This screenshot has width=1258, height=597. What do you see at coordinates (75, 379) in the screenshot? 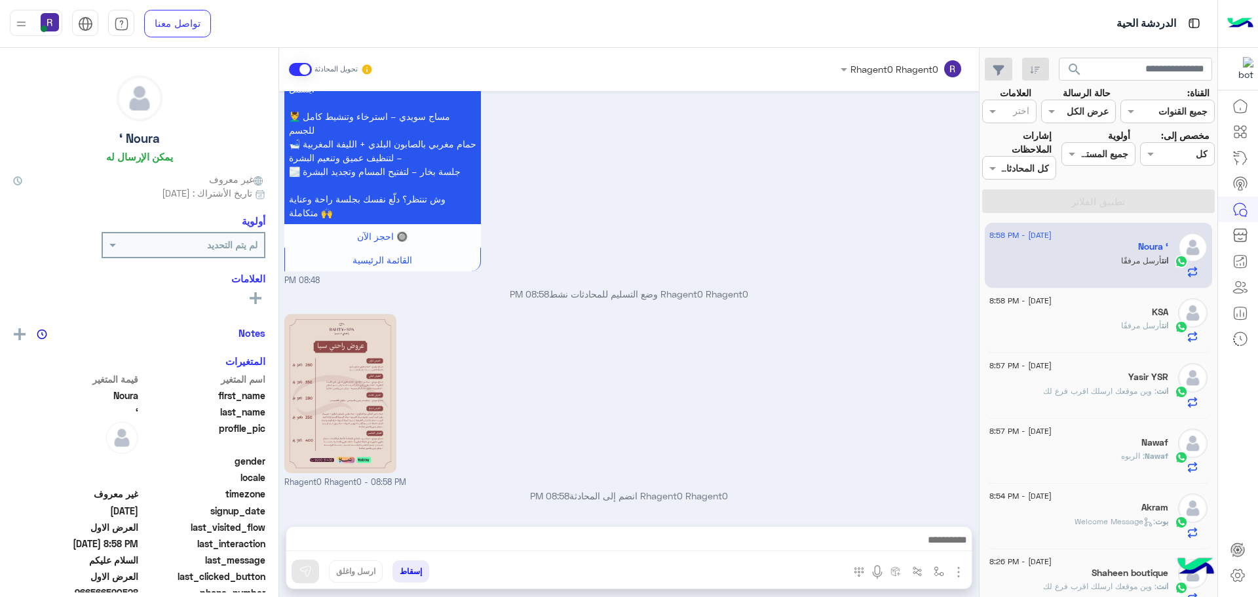
I see `span: قيمة المتغير` at bounding box center [75, 379].